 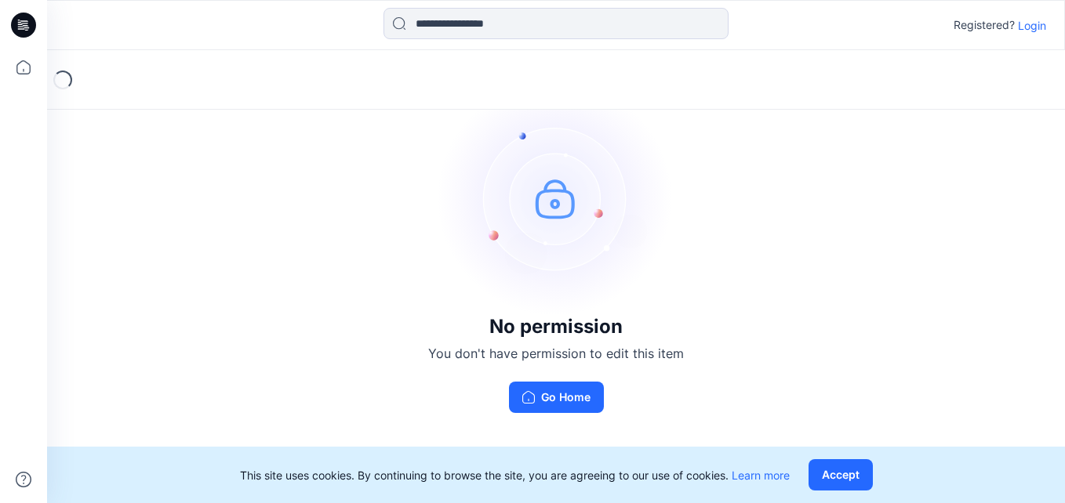 What do you see at coordinates (556, 397) in the screenshot?
I see `a: Go Home` at bounding box center [556, 397].